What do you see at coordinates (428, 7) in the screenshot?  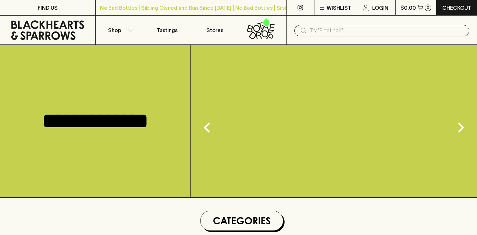 I see `p: 0` at bounding box center [428, 7].